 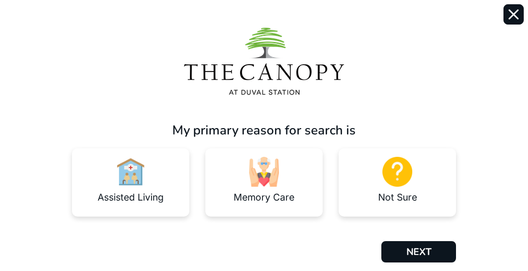 What do you see at coordinates (264, 62) in the screenshot?
I see `img: 6a35d6f1-c7f3-4a0d-96a9-d43f141a7d39.png` at bounding box center [264, 62].